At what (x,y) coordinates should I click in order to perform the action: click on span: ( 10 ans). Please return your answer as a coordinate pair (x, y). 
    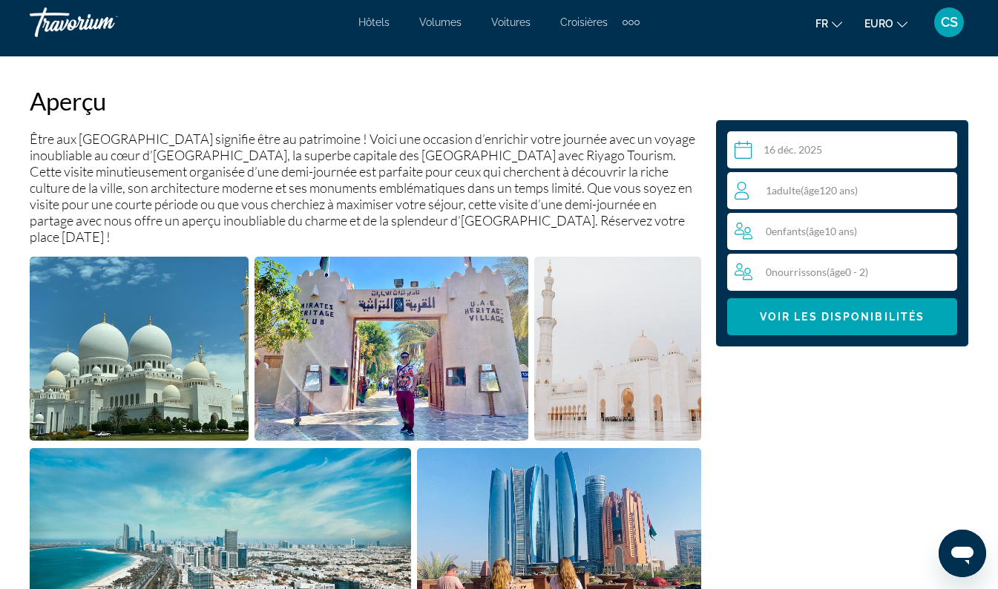
    Looking at the image, I should click on (831, 231).